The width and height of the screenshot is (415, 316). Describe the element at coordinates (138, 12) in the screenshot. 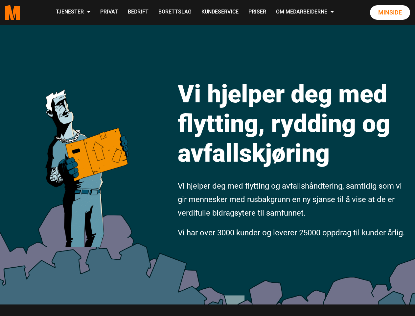

I see `a: Bedrift` at that location.